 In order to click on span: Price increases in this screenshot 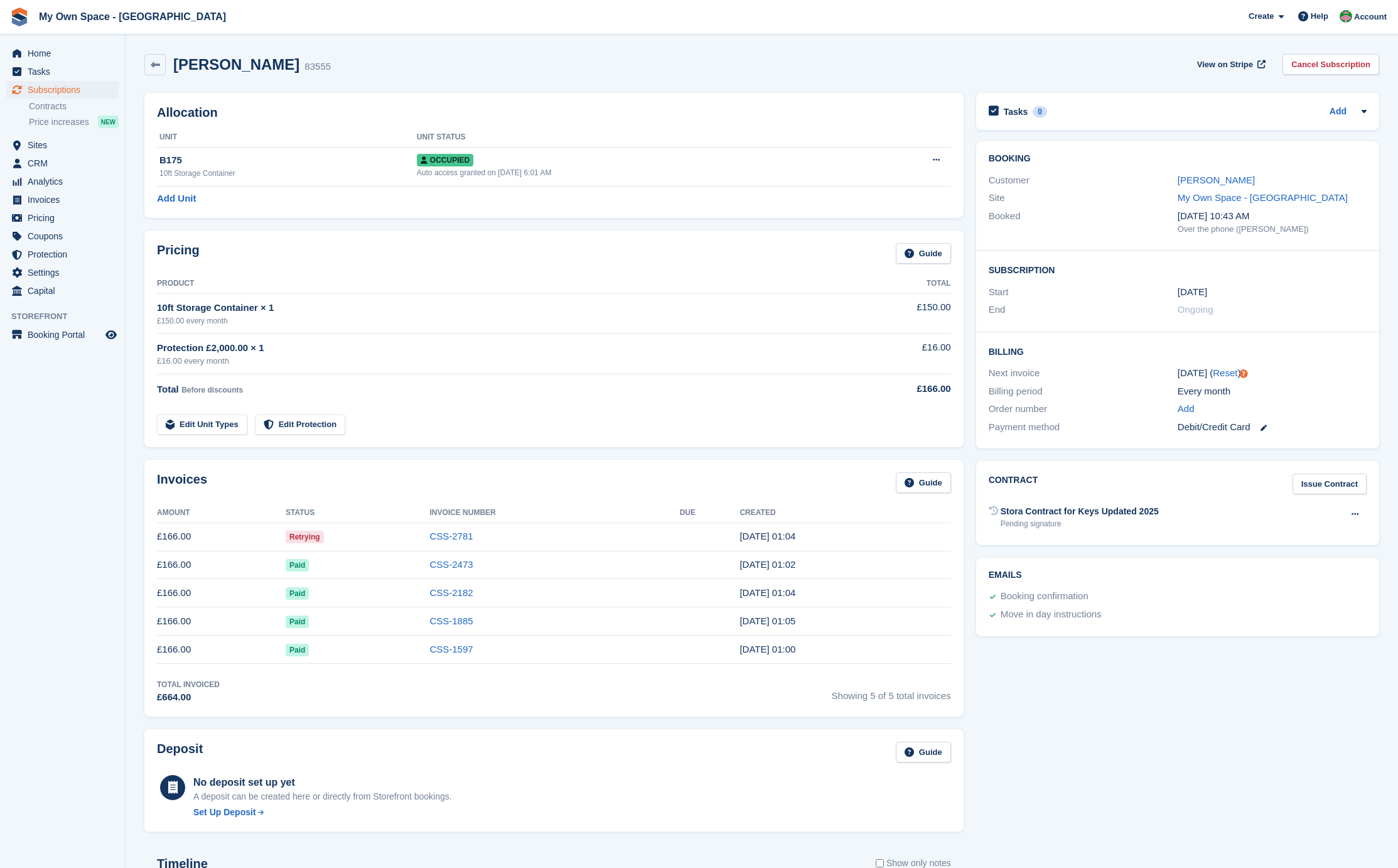, I will do `click(59, 121)`.